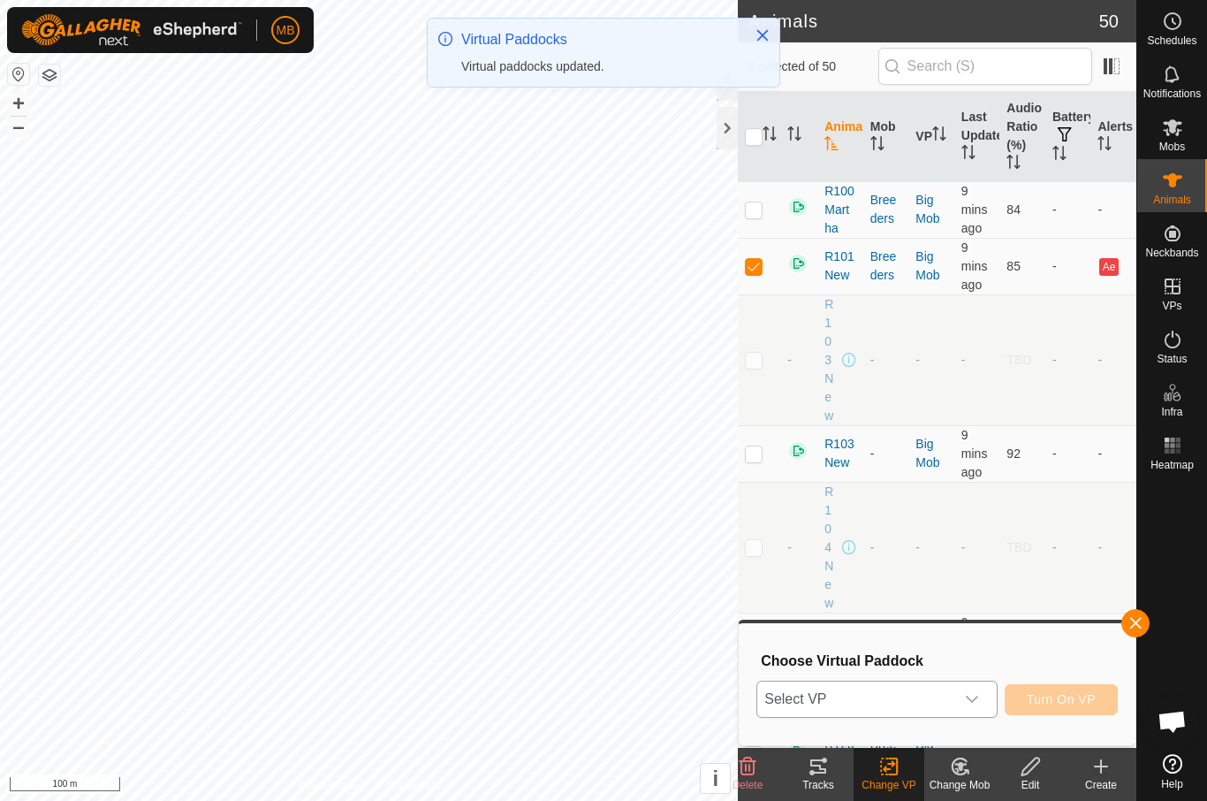  I want to click on span: R100Martha, so click(841, 209).